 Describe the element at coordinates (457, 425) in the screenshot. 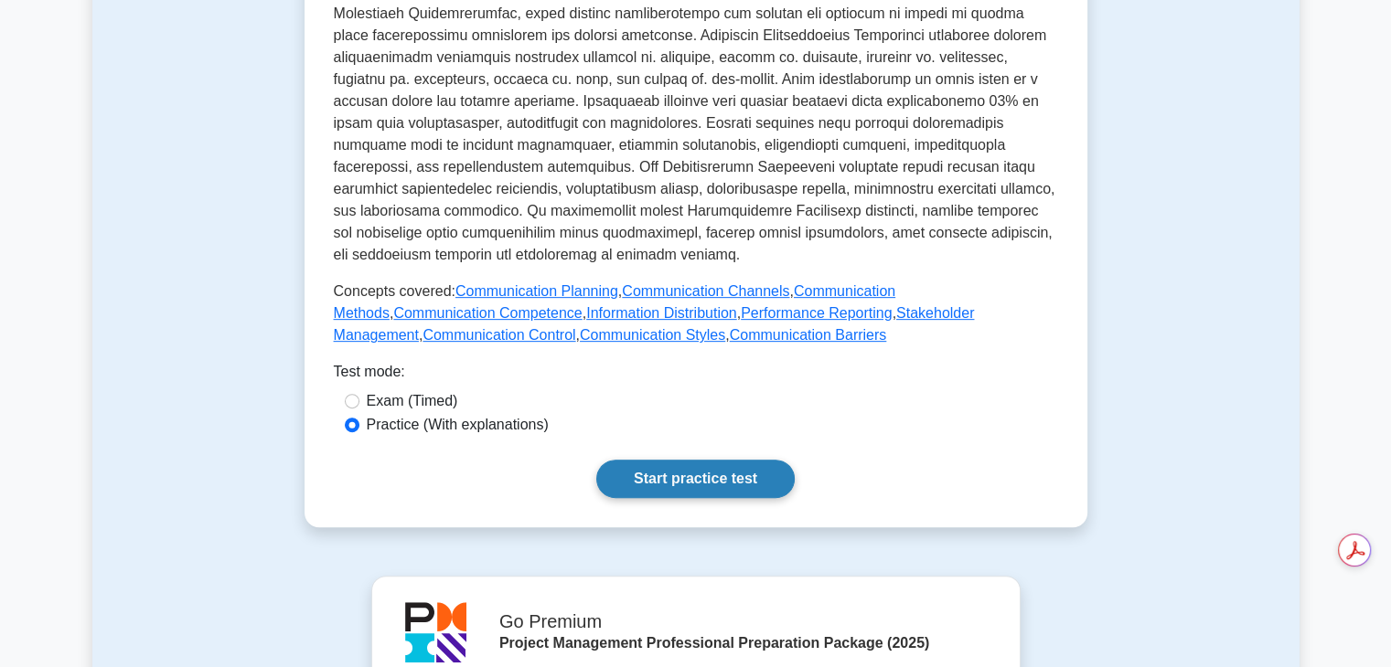

I see `label: Practice (With explanations)` at that location.